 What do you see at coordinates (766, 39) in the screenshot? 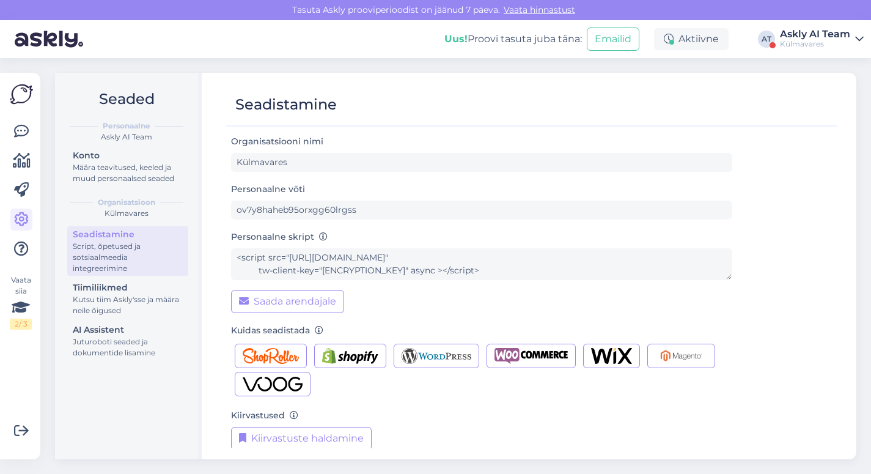
I see `div: AT` at bounding box center [766, 39].